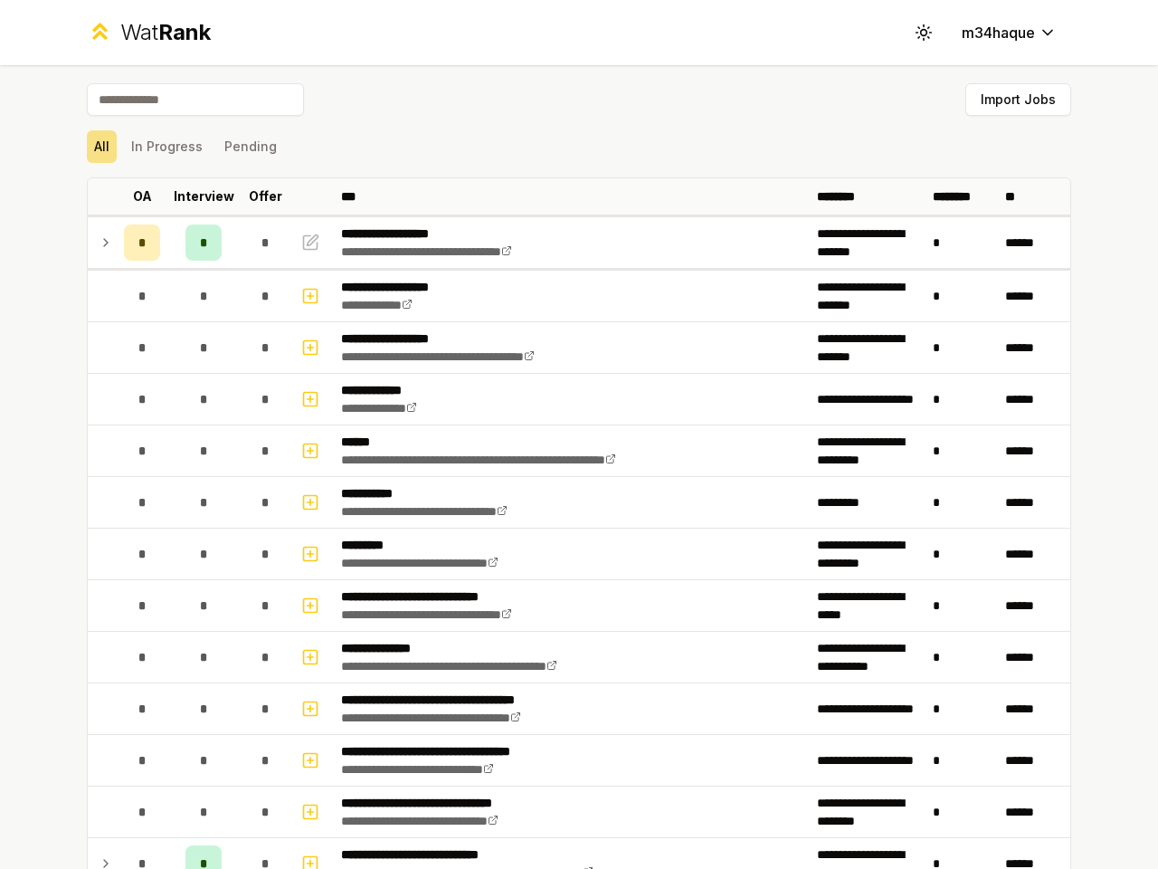 This screenshot has width=1158, height=869. Describe the element at coordinates (148, 33) in the screenshot. I see `a: WatRank` at that location.